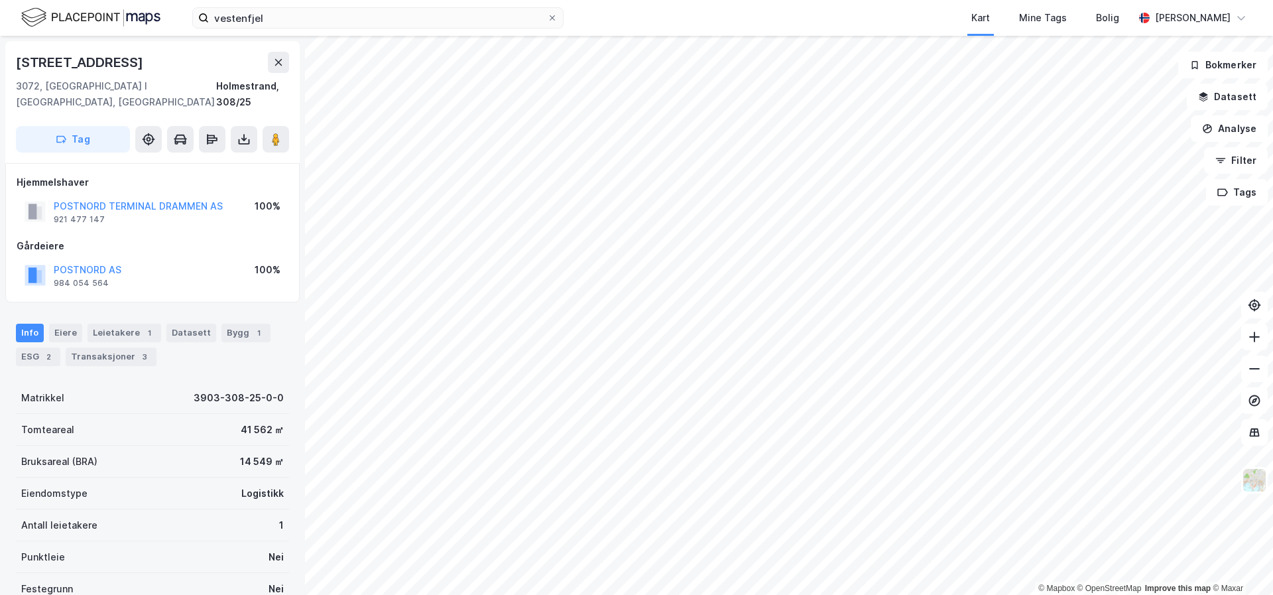  Describe the element at coordinates (262, 430) in the screenshot. I see `div: 41 562 ㎡` at that location.